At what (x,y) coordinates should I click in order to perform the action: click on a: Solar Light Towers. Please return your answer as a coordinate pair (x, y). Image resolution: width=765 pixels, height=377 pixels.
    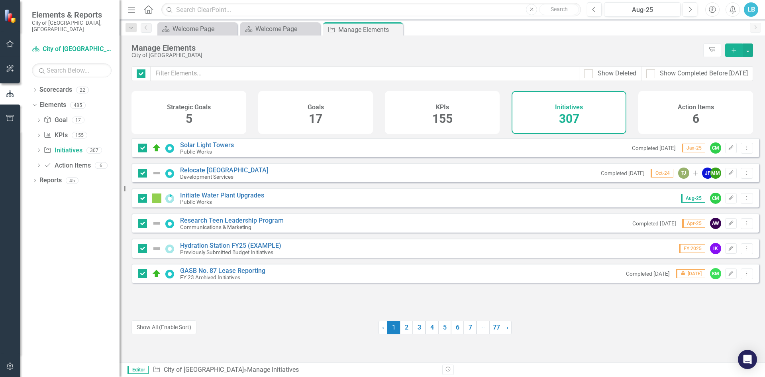
    Looking at the image, I should click on (207, 145).